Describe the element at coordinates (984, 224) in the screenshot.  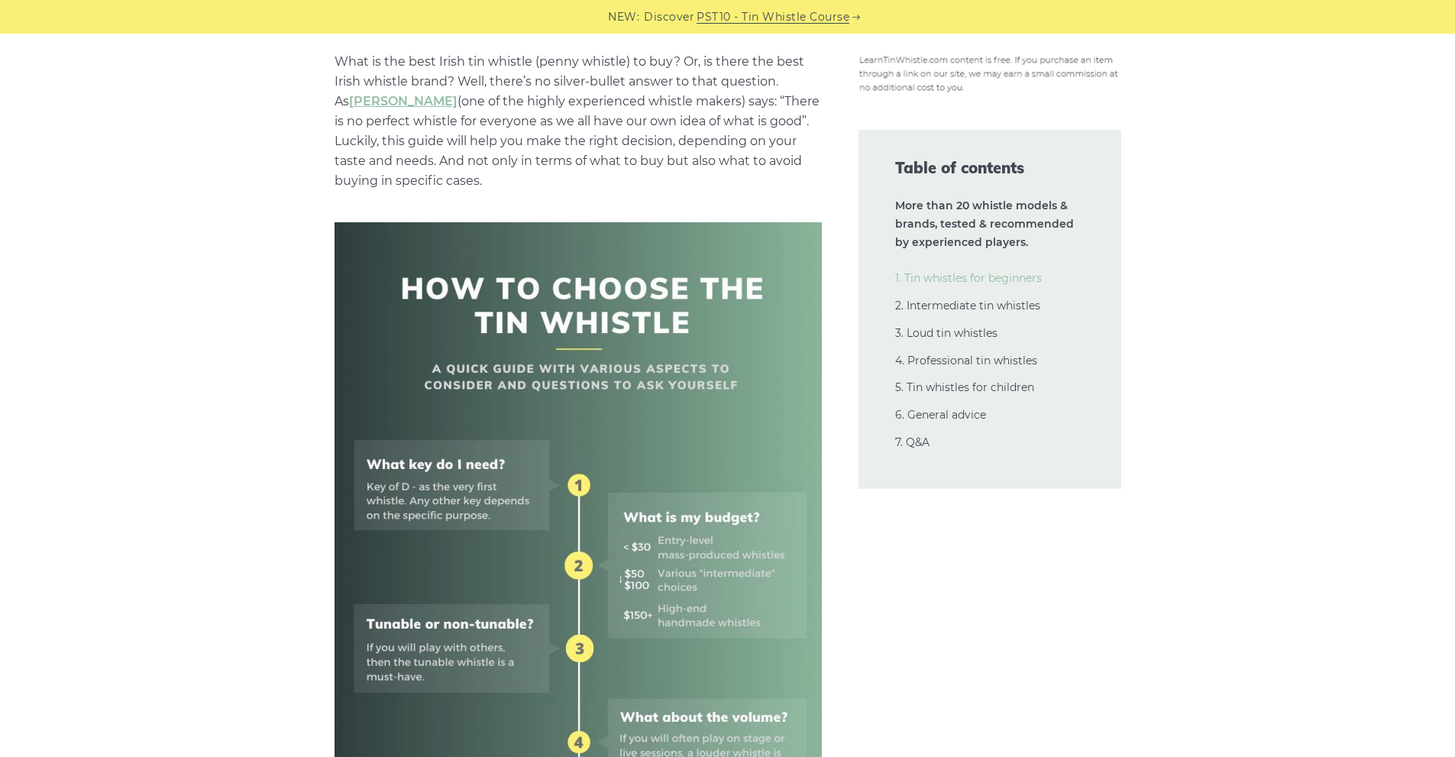
I see `strong: More than 20 whistle models & brands, tested & recommended by experienced players.` at that location.